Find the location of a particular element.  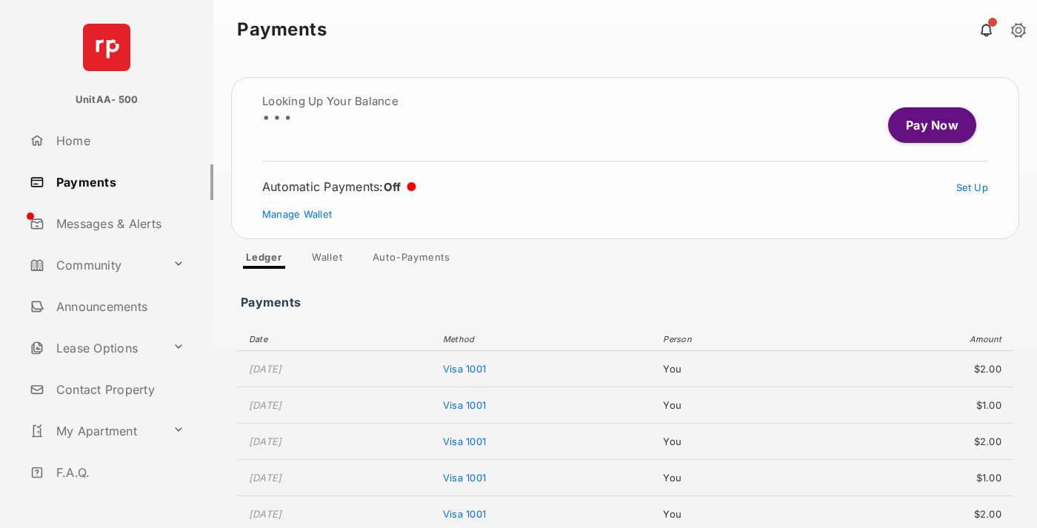

th: Amount is located at coordinates (915, 339).